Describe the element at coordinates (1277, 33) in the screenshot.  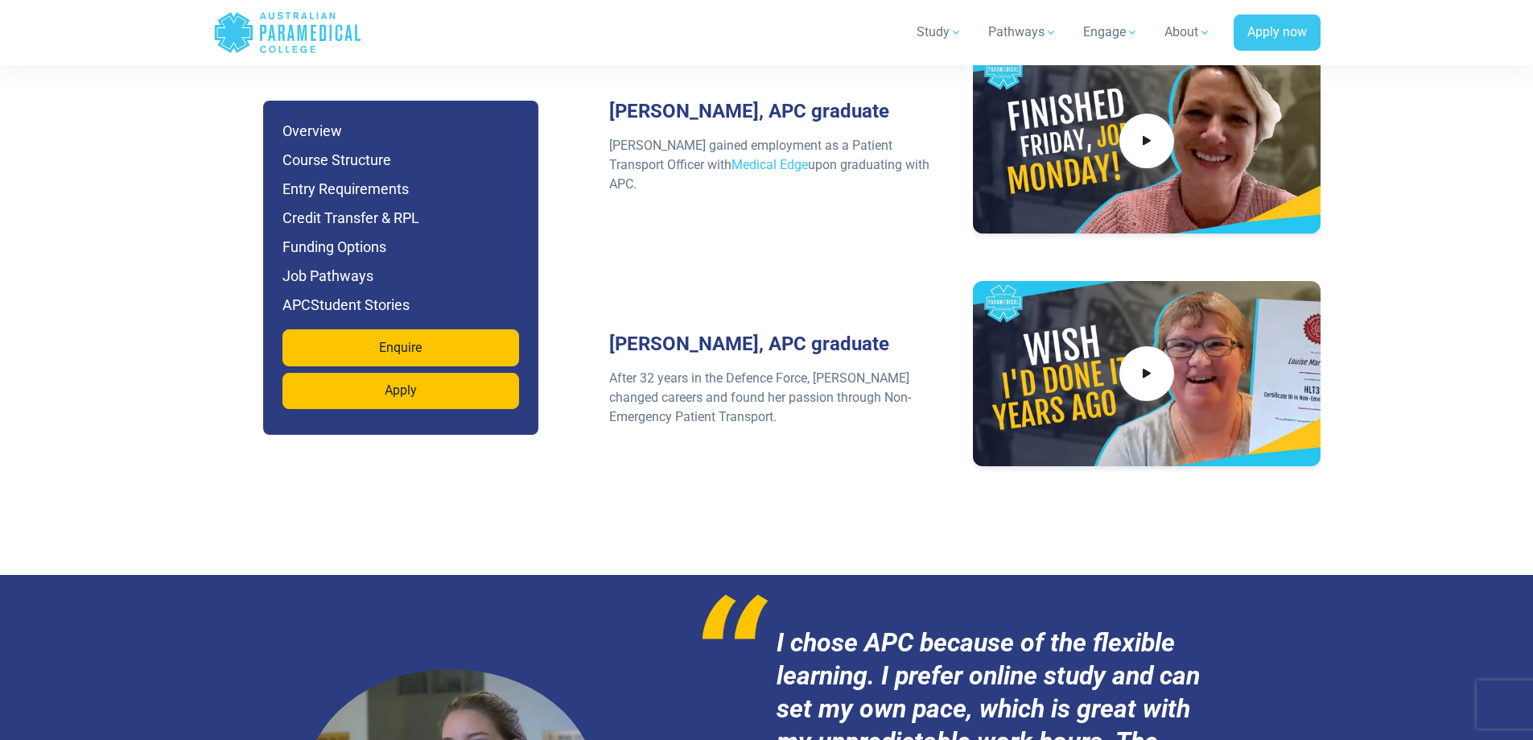
I see `a: Apply now` at that location.